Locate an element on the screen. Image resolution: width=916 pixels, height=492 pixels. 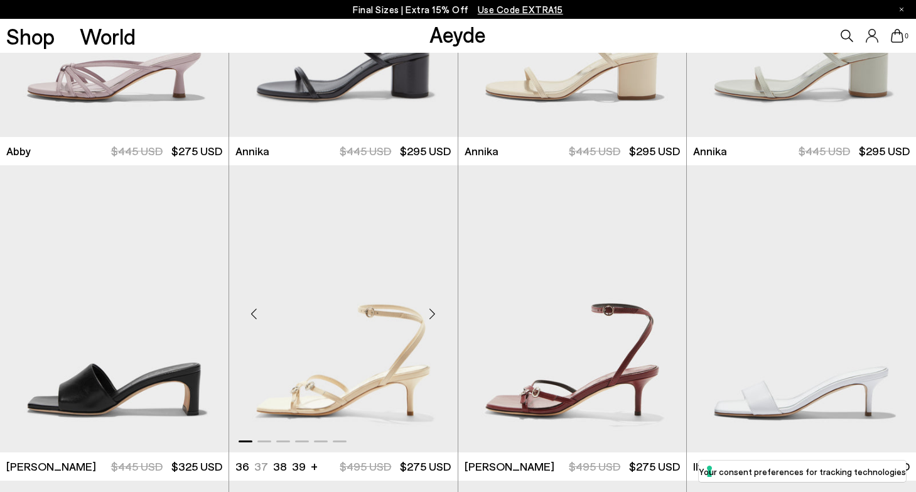
span: Abby is located at coordinates (18, 151).